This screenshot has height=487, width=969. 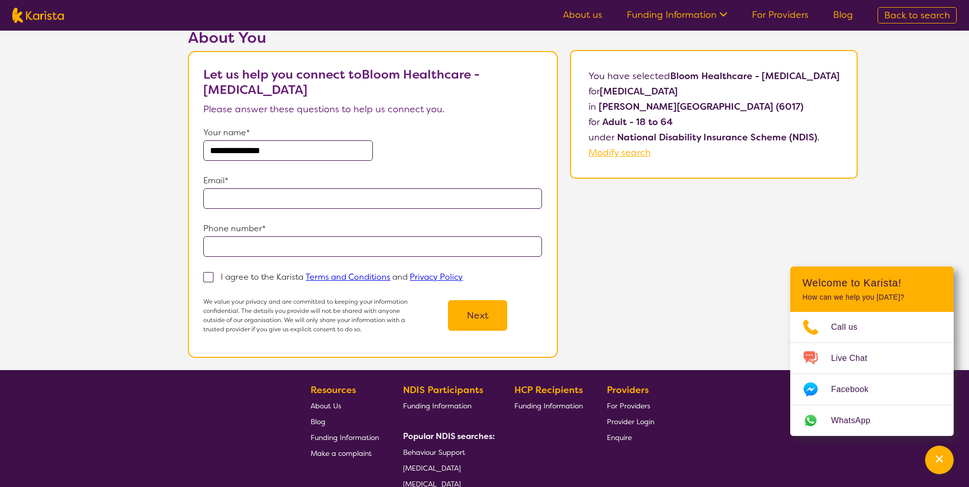 What do you see at coordinates (630, 437) in the screenshot?
I see `a: Enquire` at bounding box center [630, 437].